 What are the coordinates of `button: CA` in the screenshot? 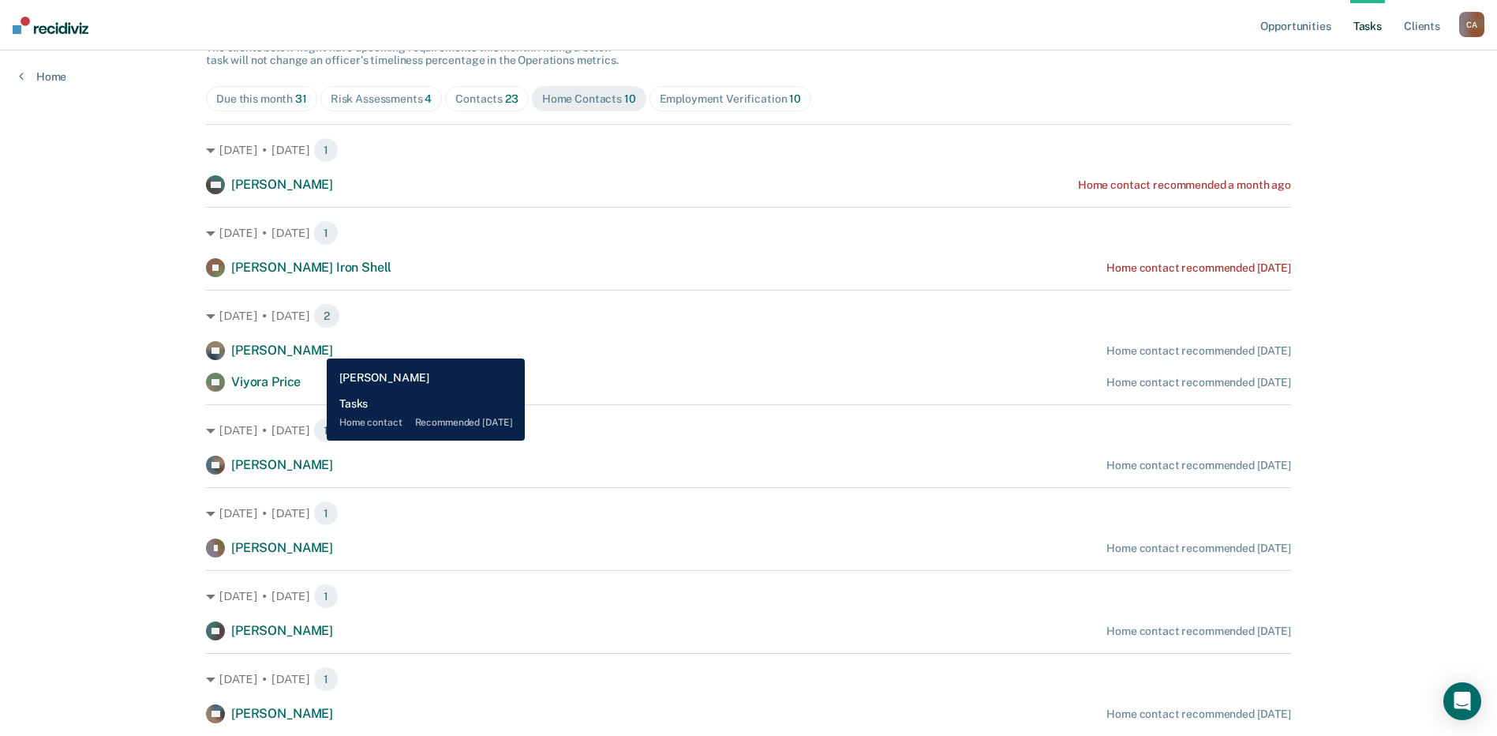 It's located at (1472, 24).